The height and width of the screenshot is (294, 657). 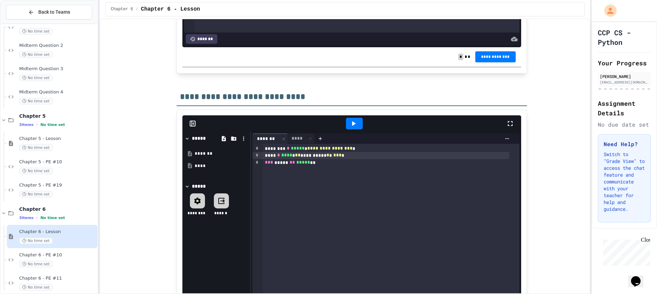 What do you see at coordinates (25, 23) in the screenshot?
I see `div: Chat with us now!Close` at bounding box center [25, 23].